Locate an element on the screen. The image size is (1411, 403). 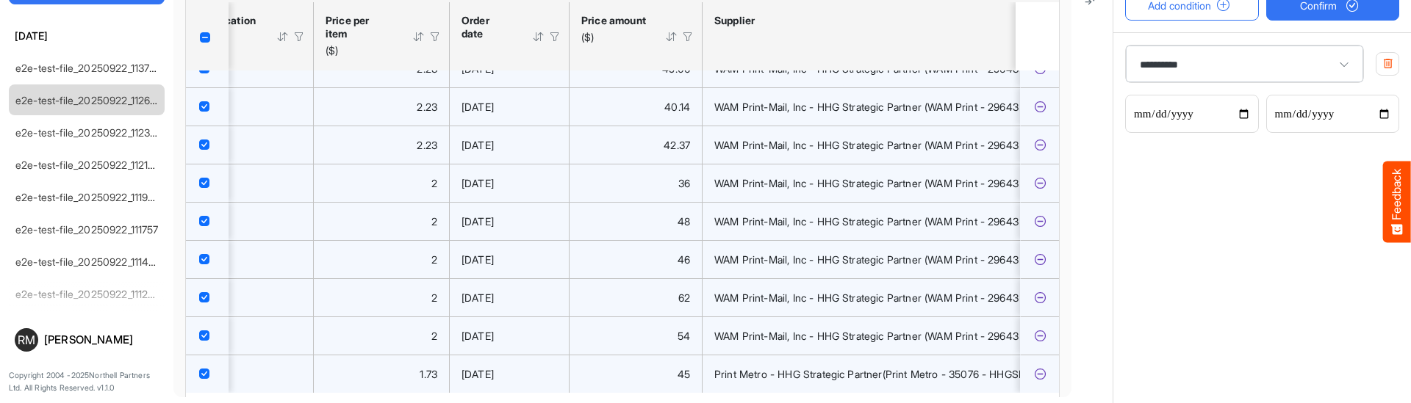
a: e2e-test-file_20250922_111455 is located at coordinates (88, 262).